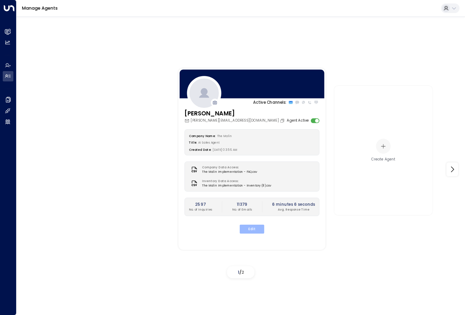  Describe the element at coordinates (230, 172) in the screenshot. I see `span: The Malin Implementation - FAQ.csv` at that location.